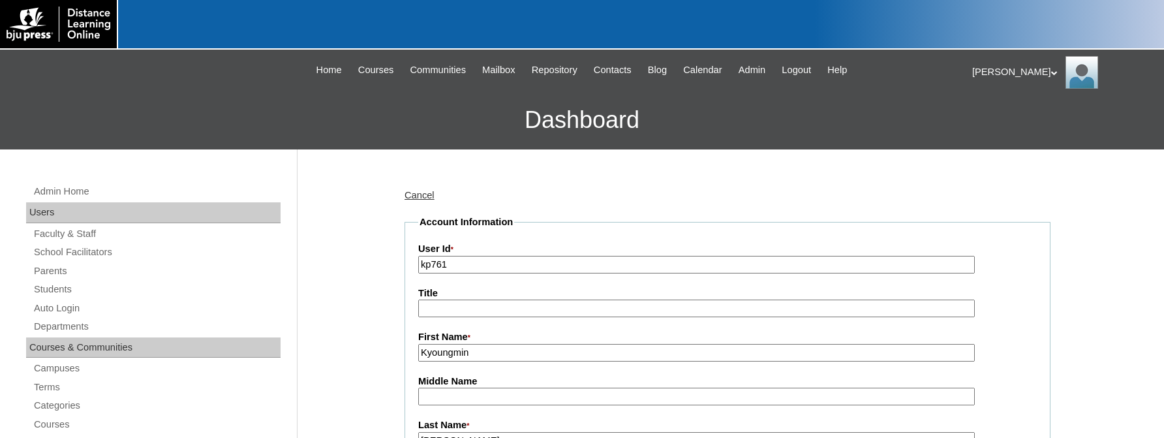  I want to click on a: Calendar, so click(702, 70).